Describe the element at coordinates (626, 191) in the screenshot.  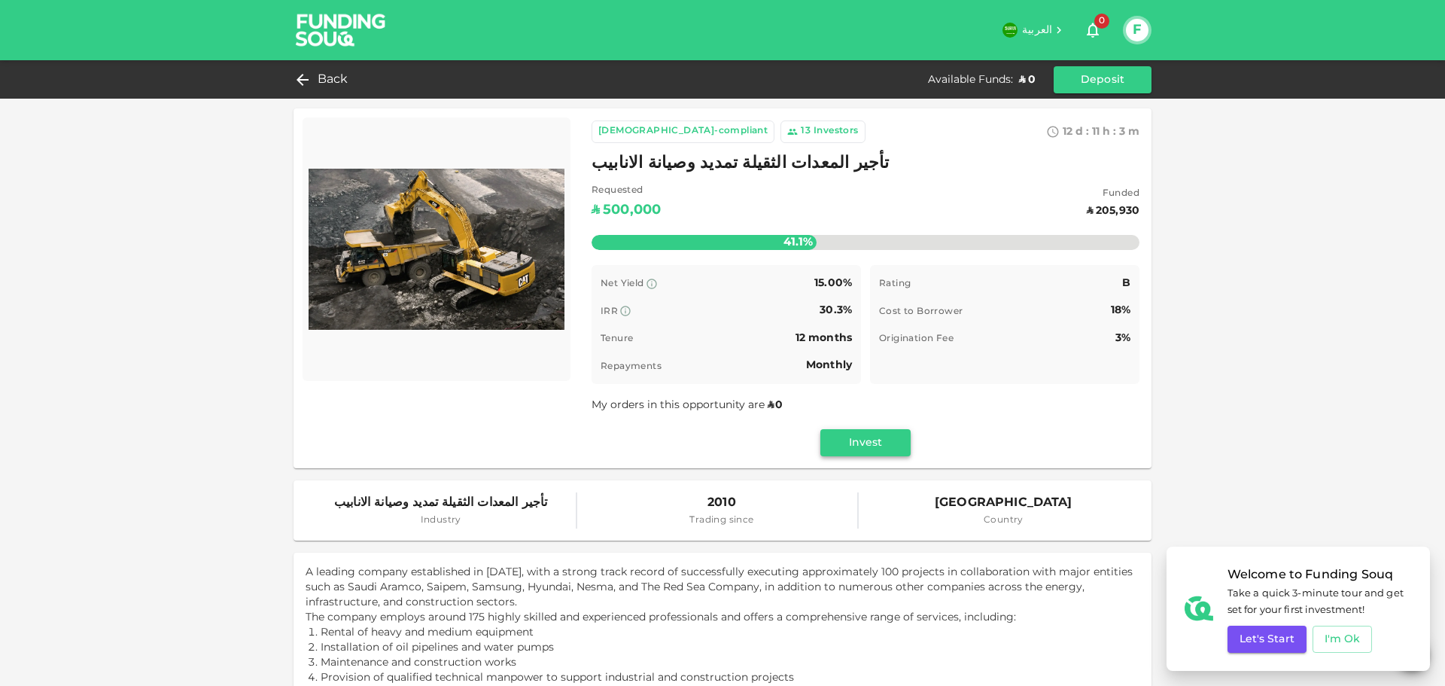
I see `span: Requested` at that location.